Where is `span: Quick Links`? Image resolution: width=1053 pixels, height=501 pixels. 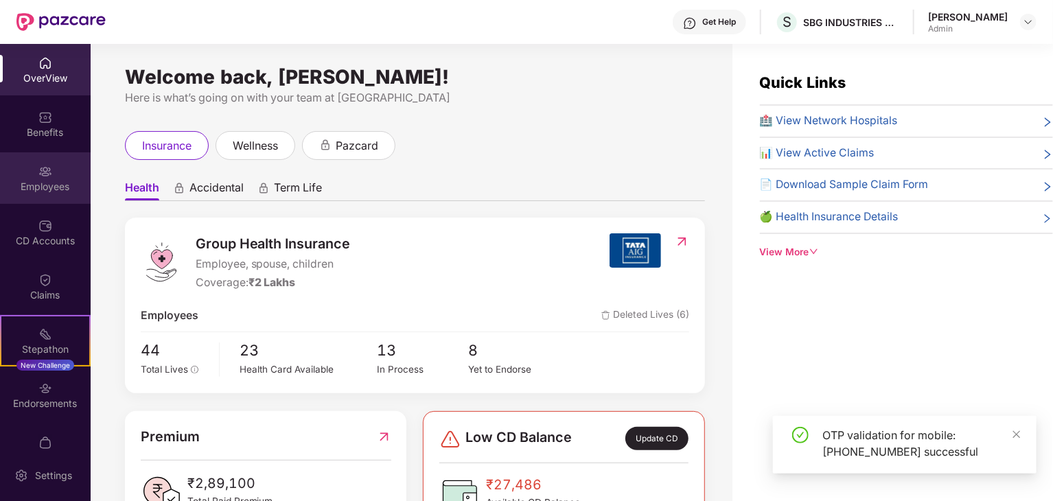 span: Quick Links is located at coordinates (803, 82).